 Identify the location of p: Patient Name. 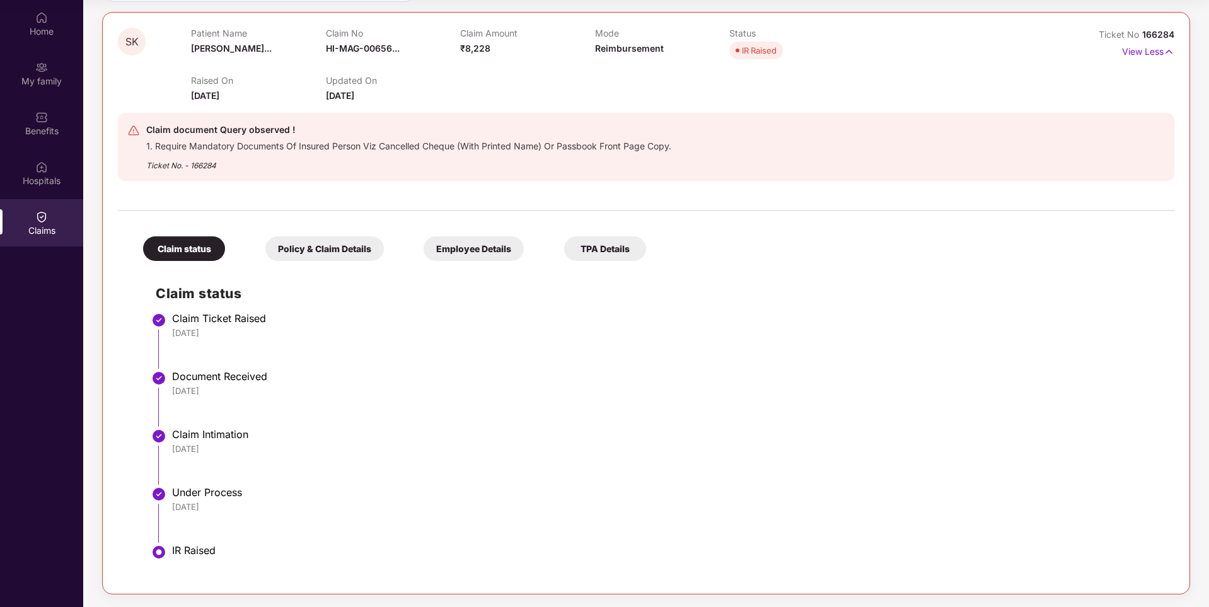
(258, 33).